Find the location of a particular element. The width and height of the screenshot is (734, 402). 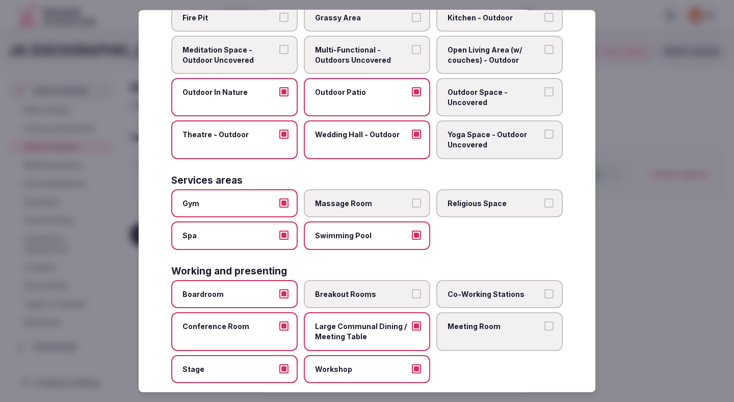

button: Multi-Functional - Outdoors Uncovered is located at coordinates (416, 49).